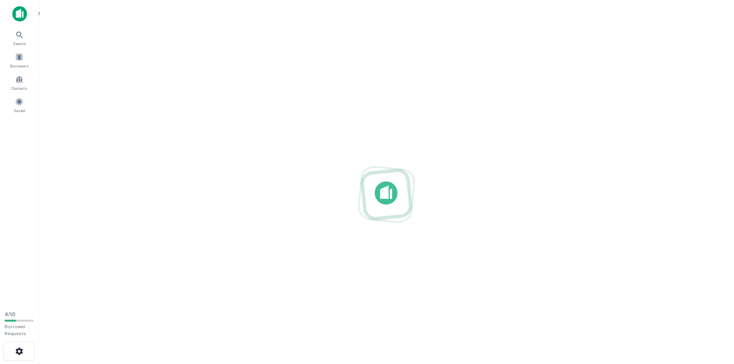  I want to click on span: Search, so click(19, 44).